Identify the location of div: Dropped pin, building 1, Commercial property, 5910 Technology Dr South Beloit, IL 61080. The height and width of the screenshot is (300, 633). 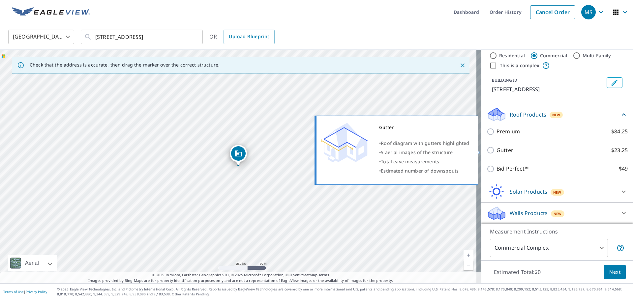
(238, 155).